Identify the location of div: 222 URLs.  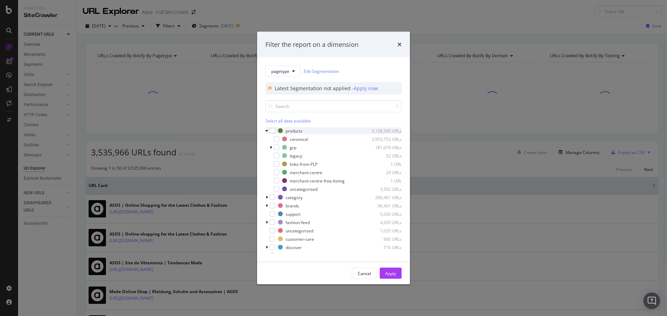
(384, 256).